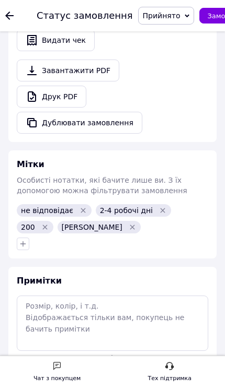 The height and width of the screenshot is (389, 225). Describe the element at coordinates (30, 164) in the screenshot. I see `span: Мітки` at that location.